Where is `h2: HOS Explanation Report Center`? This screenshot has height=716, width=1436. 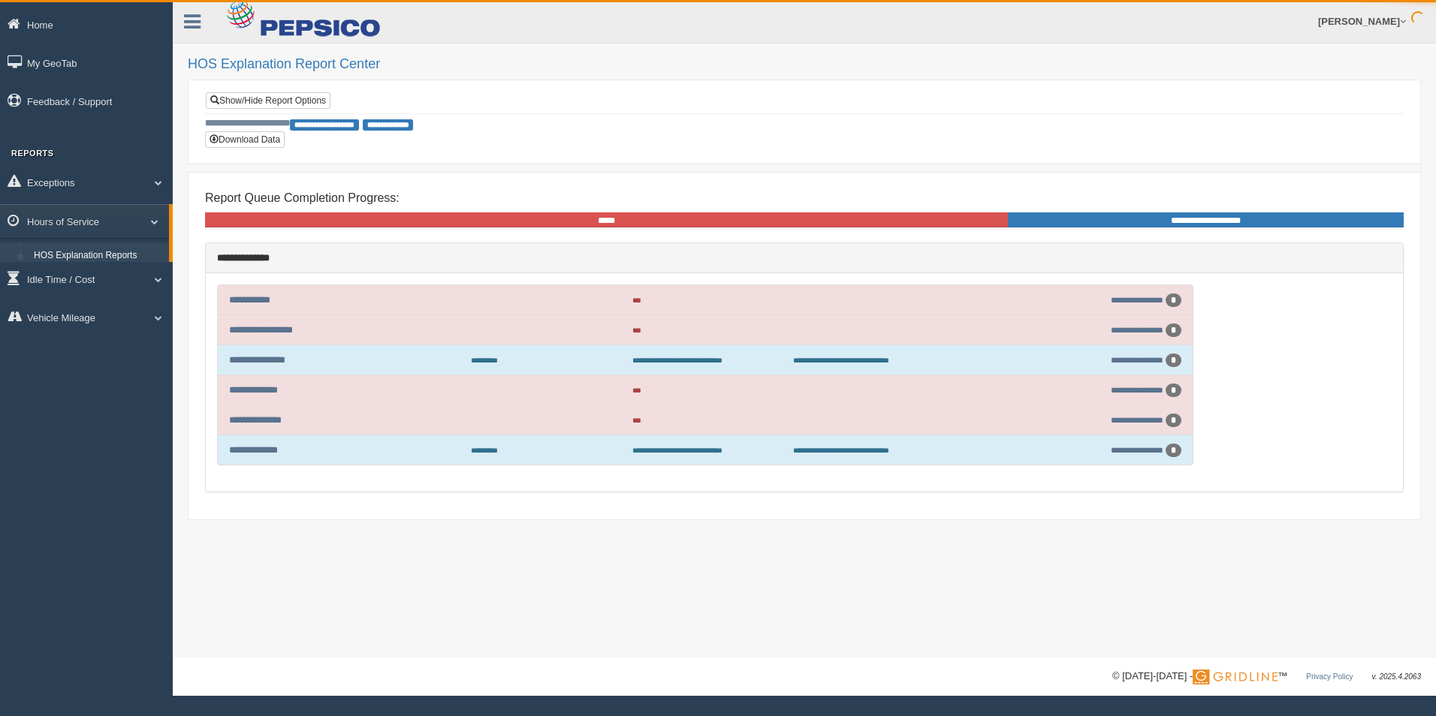
h2: HOS Explanation Report Center is located at coordinates (804, 65).